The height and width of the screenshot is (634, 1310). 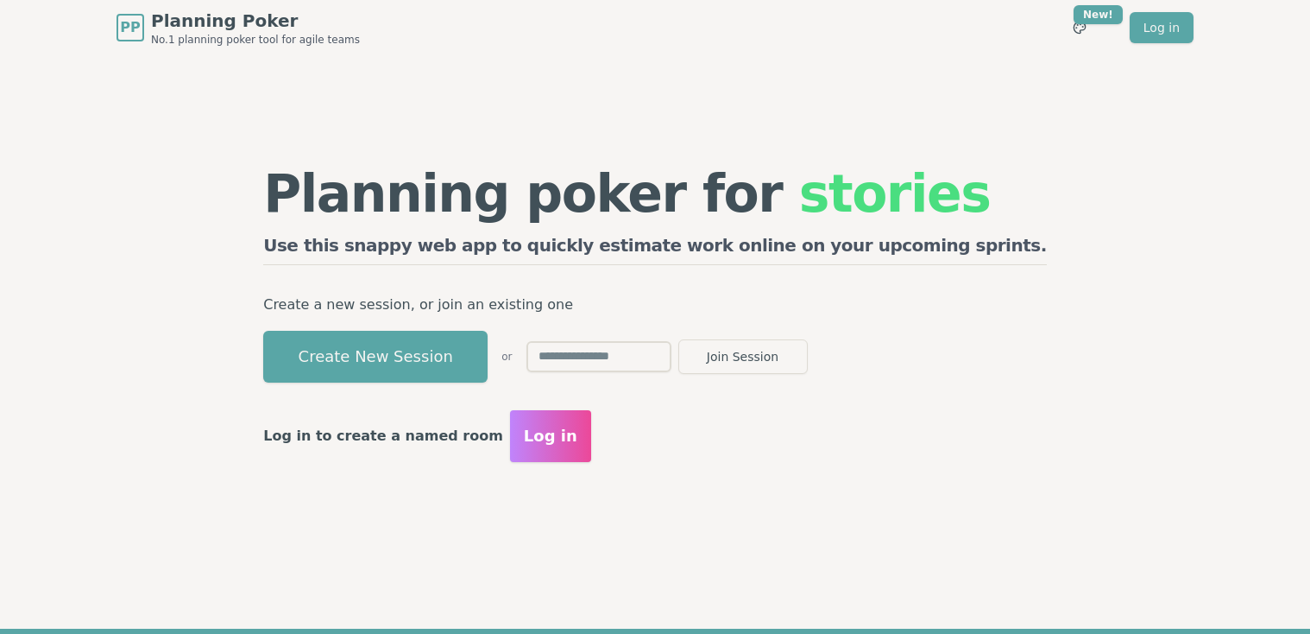 I want to click on span: Planning Poker, so click(x=255, y=21).